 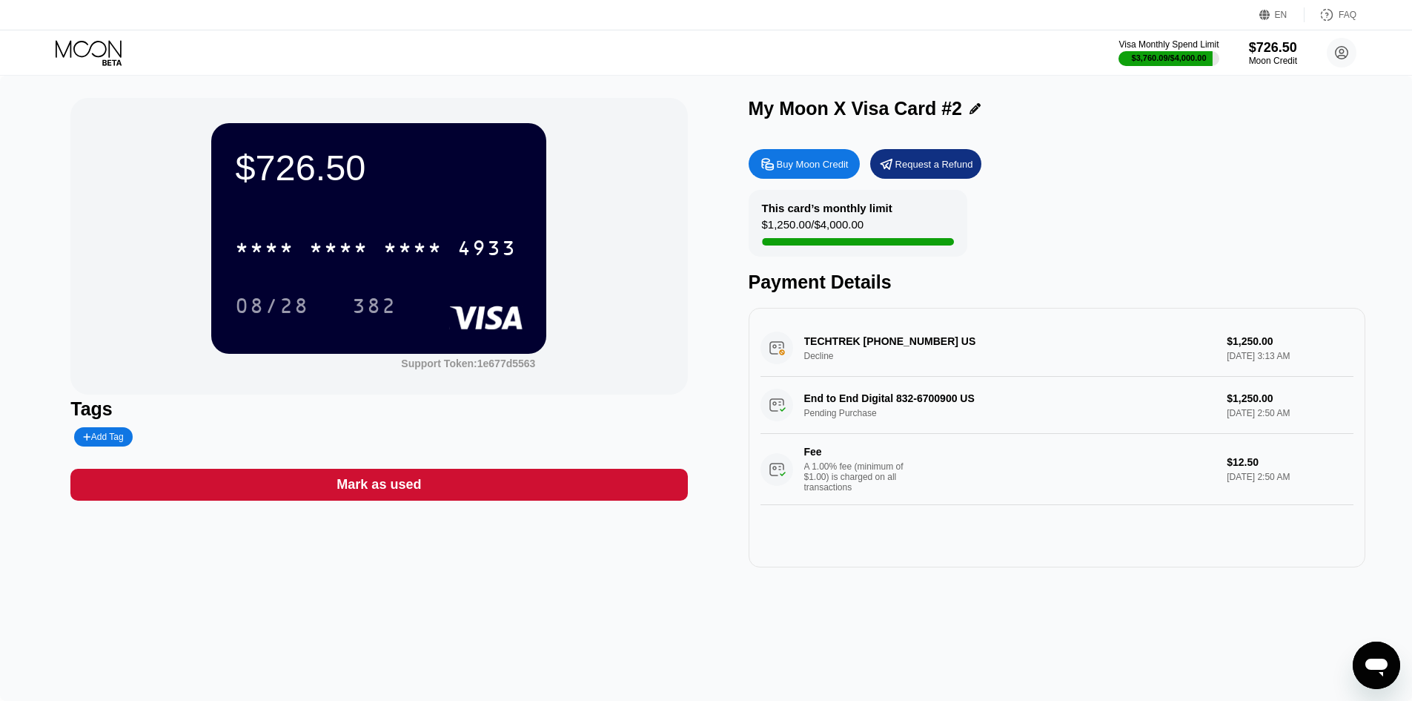 I want to click on div: $12.50, so click(x=1290, y=462).